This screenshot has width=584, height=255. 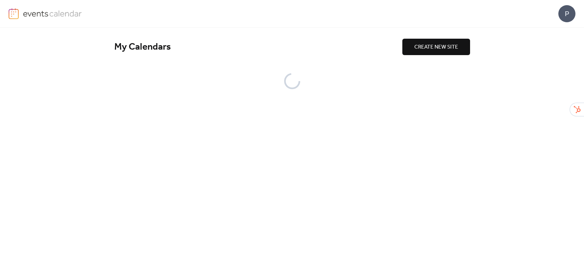 I want to click on button: CREATE NEW SITE, so click(x=436, y=47).